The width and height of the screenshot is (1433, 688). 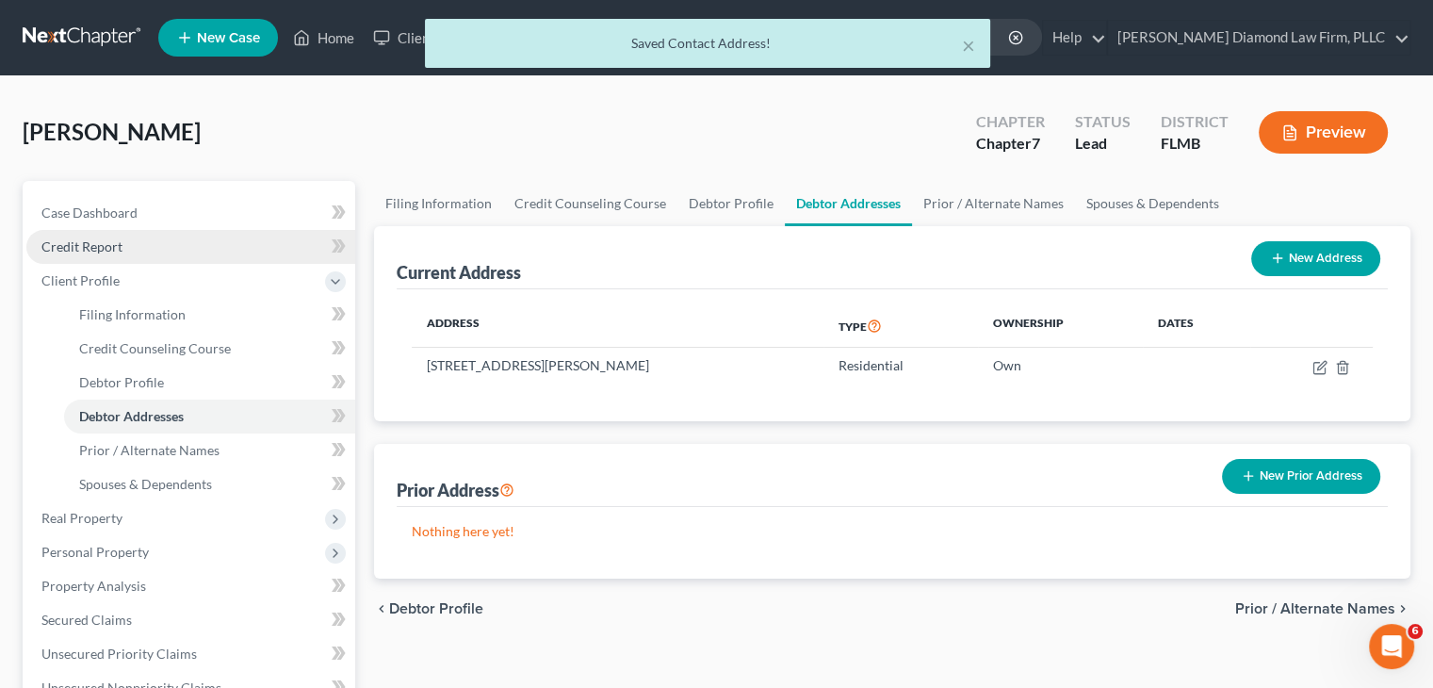 I want to click on td: Own, so click(x=1060, y=366).